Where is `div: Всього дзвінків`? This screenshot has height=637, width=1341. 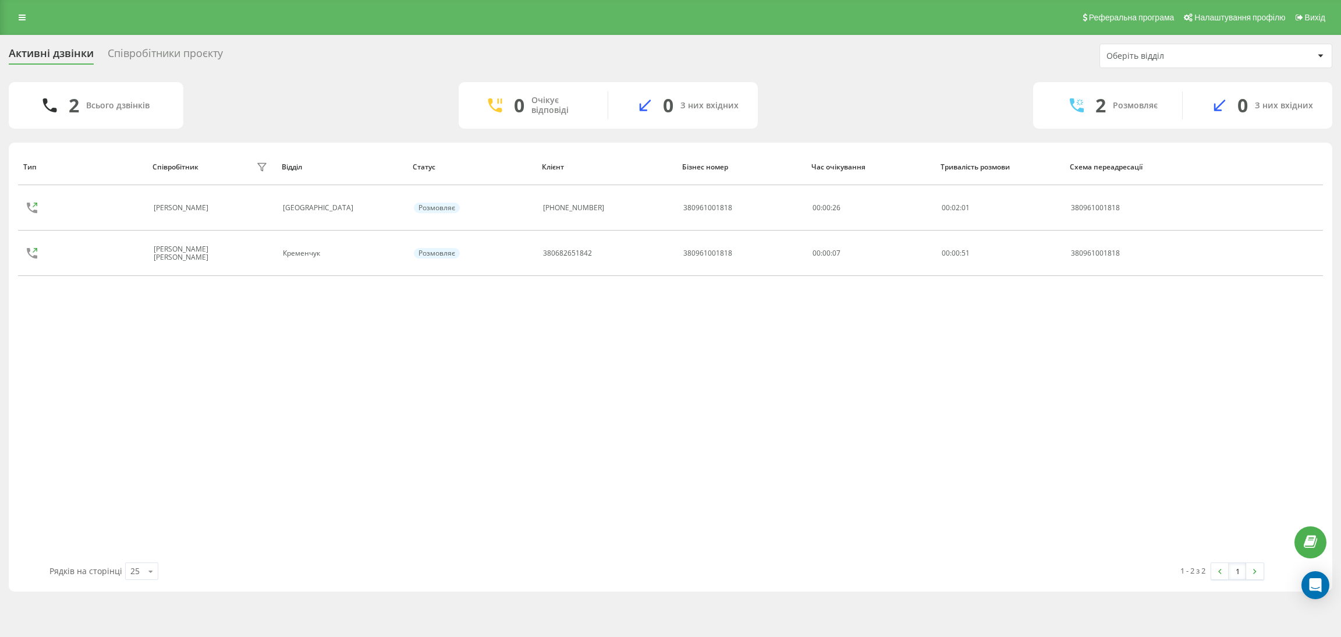 div: Всього дзвінків is located at coordinates (118, 105).